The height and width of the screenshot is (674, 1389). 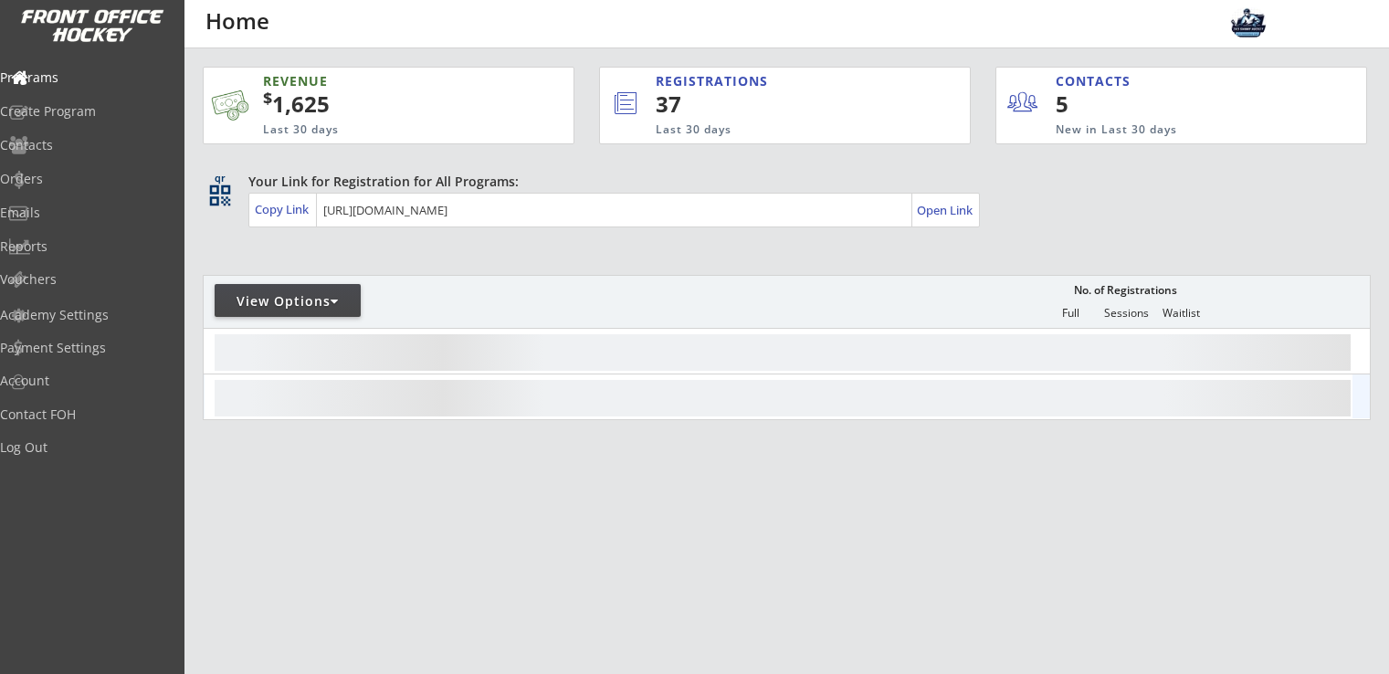 I want to click on div: qr, so click(x=219, y=178).